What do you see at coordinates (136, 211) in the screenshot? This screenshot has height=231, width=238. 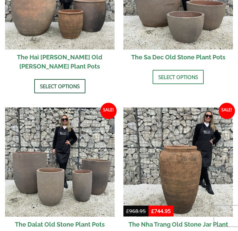 I see `bdi: 968.95` at bounding box center [136, 211].